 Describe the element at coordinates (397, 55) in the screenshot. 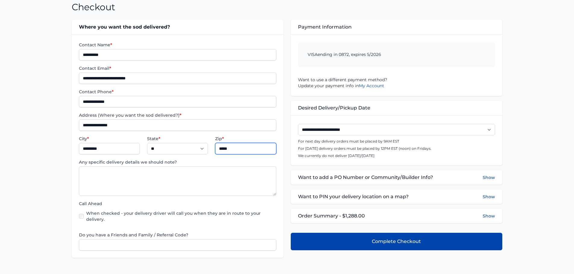

I see `div: ending in 0872, expires 5/2026` at that location.